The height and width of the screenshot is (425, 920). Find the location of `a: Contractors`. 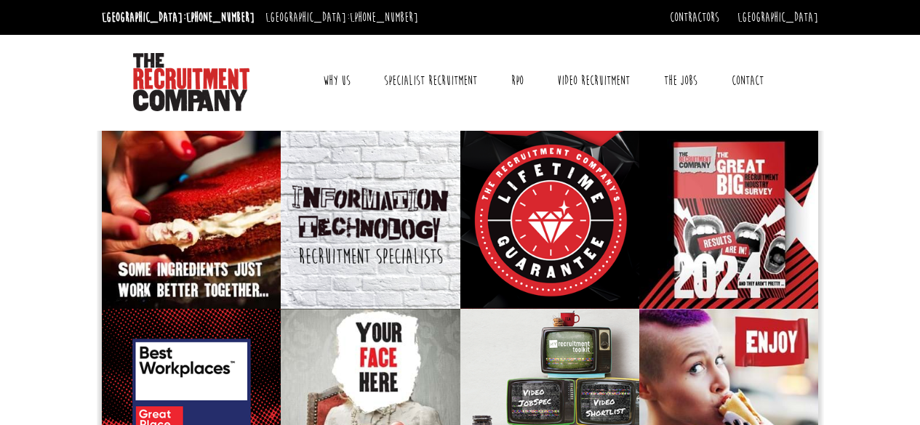

a: Contractors is located at coordinates (695, 17).